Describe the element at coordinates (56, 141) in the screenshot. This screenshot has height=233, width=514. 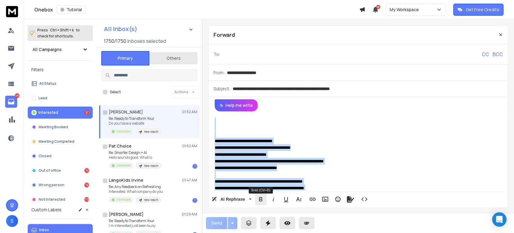
I see `p: Meeting Completed` at that location.